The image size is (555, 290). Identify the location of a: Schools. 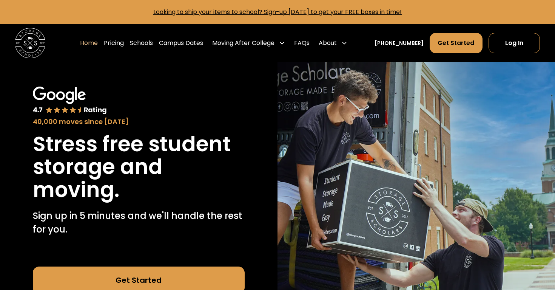
(141, 43).